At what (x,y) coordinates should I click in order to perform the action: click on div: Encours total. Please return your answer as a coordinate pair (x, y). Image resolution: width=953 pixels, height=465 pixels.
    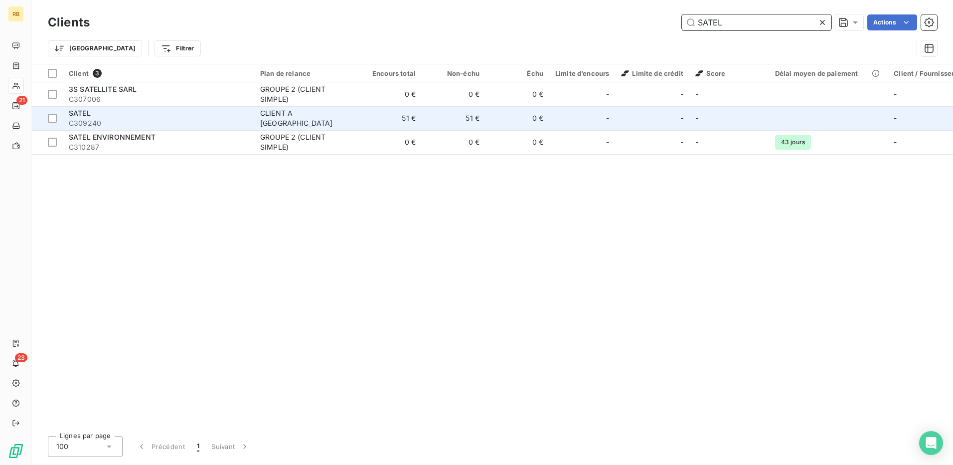
    Looking at the image, I should click on (390, 73).